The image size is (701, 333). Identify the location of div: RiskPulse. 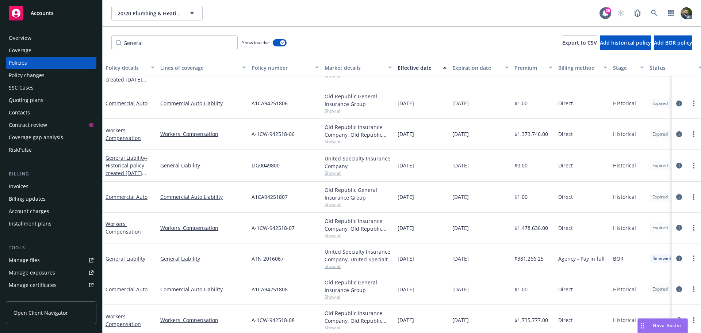
(20, 150).